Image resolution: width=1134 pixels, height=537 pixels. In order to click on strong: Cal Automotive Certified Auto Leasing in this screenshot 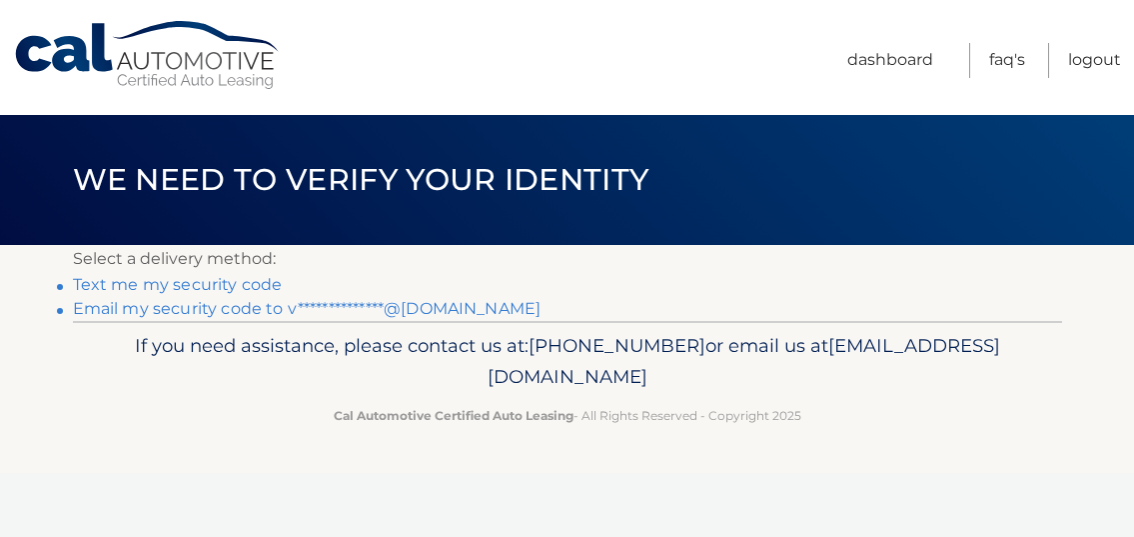, I will do `click(454, 415)`.